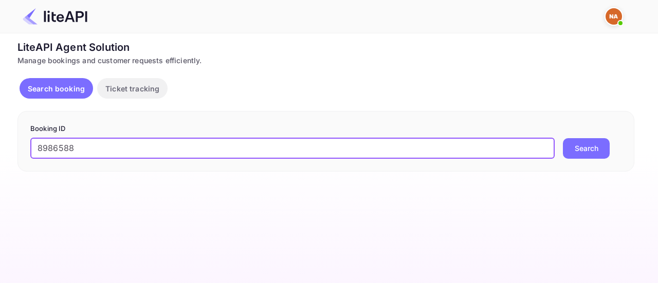 This screenshot has height=283, width=658. Describe the element at coordinates (614, 16) in the screenshot. I see `img: Nargisse El Aoumari` at that location.